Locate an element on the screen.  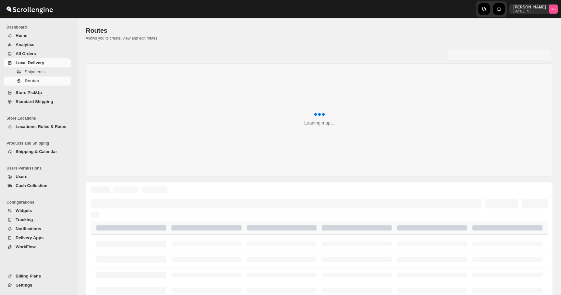
img: ScrollEngine is located at coordinates (30, 9).